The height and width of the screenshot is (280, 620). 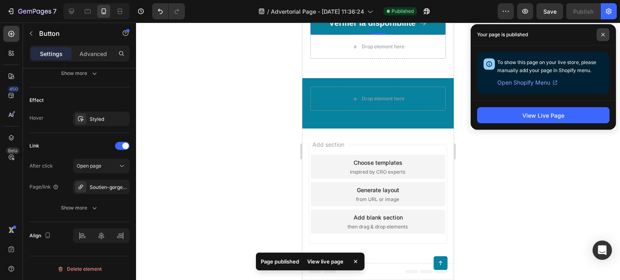 What do you see at coordinates (76, 195) in the screenshot?
I see `div: Add blank section` at bounding box center [76, 195].